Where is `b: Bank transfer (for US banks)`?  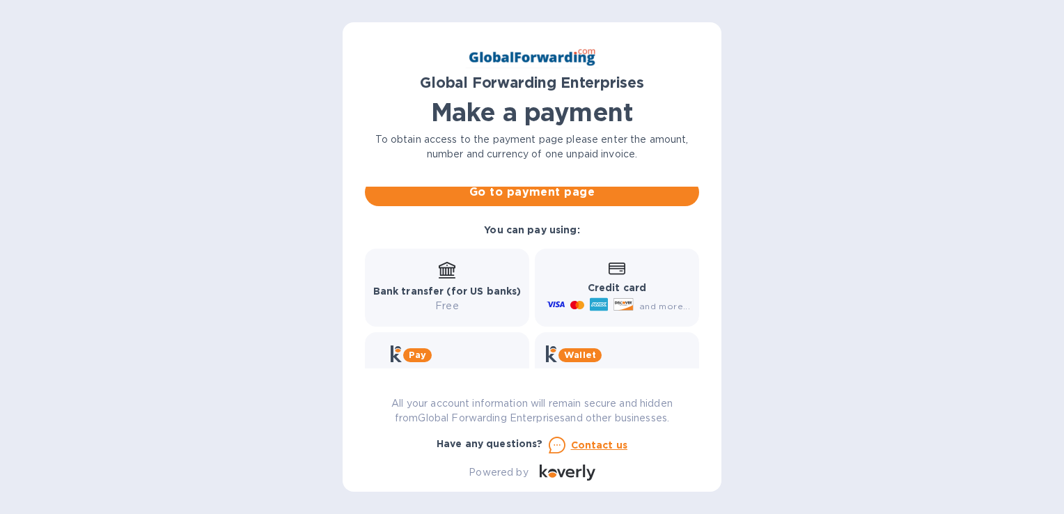
b: Bank transfer (for US banks) is located at coordinates (447, 291).